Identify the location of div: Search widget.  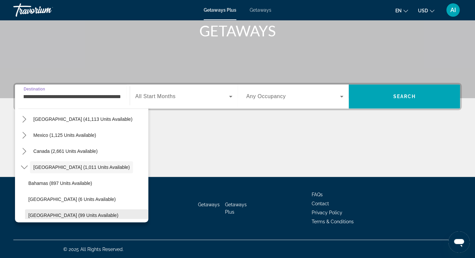
(237, 96).